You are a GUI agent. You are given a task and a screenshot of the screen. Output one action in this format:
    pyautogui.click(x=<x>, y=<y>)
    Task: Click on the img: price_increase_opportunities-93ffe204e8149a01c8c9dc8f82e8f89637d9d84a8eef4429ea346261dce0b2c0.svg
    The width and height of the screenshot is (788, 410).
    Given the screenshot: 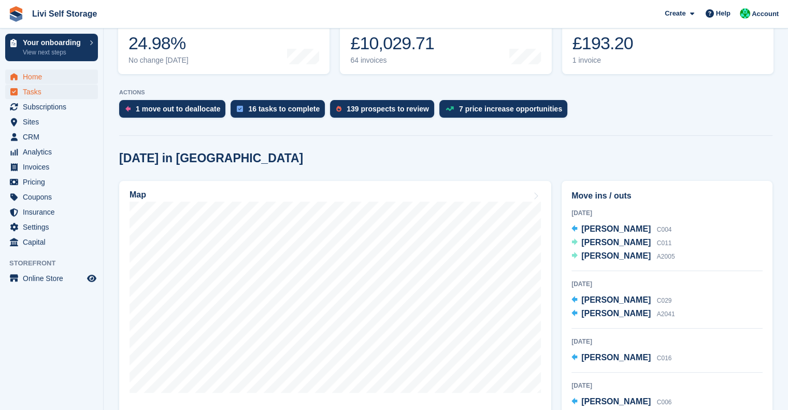 What is the action you would take?
    pyautogui.click(x=450, y=108)
    